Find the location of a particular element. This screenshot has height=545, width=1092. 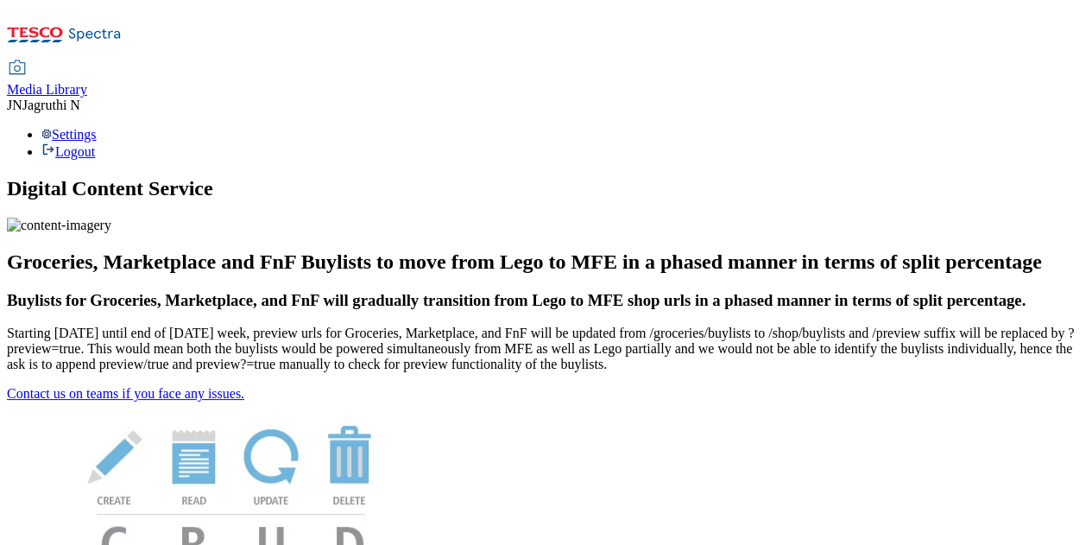

img: content-imagery is located at coordinates (59, 225).